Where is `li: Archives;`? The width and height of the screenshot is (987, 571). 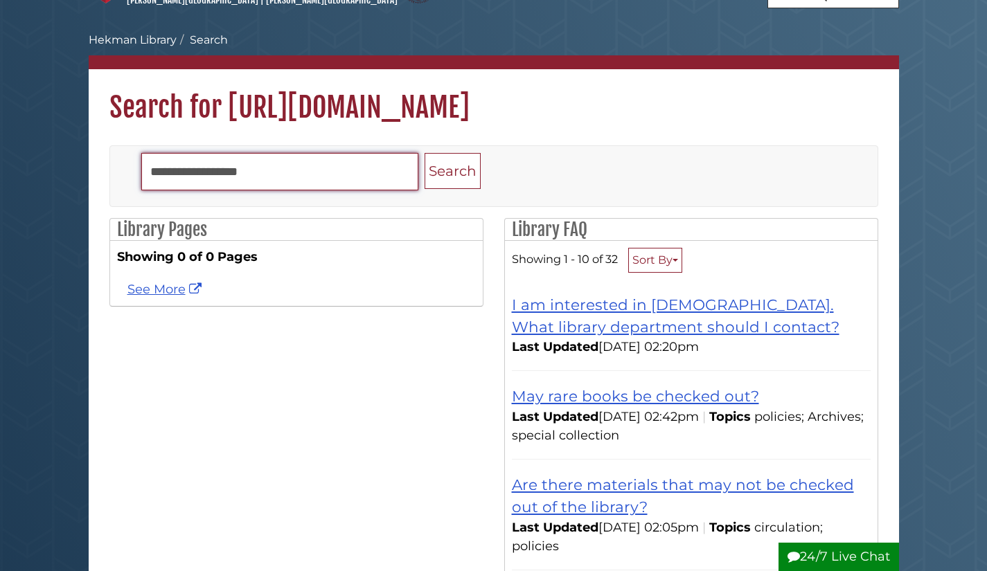 li: Archives; is located at coordinates (837, 417).